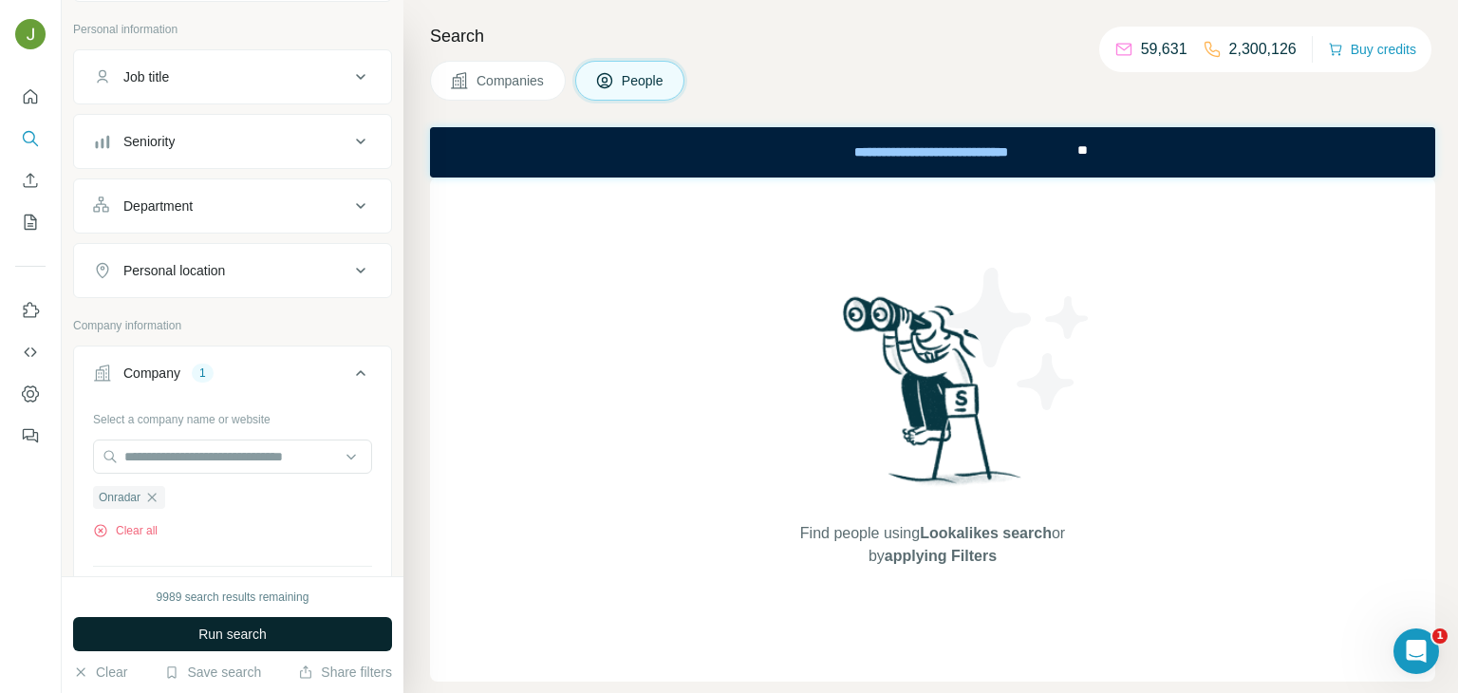  Describe the element at coordinates (233, 634) in the screenshot. I see `button: Run search` at that location.